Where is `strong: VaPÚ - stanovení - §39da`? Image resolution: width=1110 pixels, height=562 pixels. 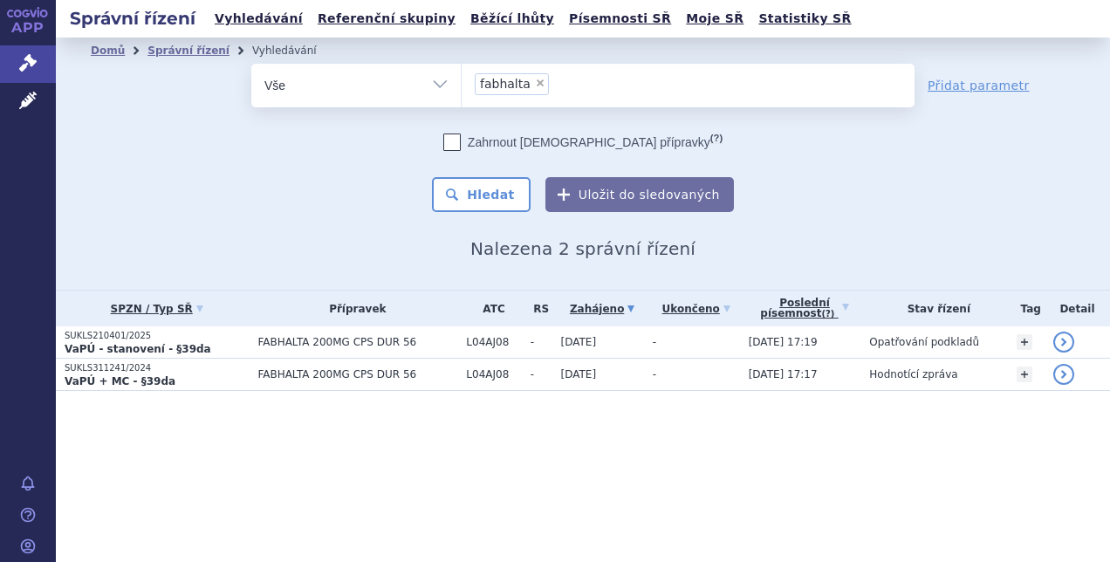
strong: VaPÚ - stanovení - §39da is located at coordinates (138, 349).